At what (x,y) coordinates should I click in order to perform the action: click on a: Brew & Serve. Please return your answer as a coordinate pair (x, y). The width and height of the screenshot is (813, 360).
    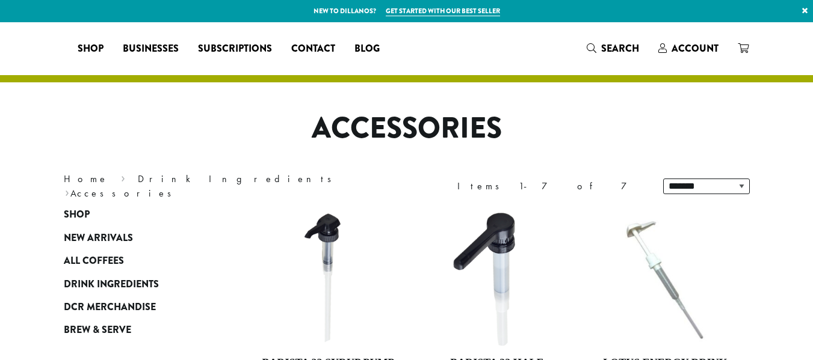
    Looking at the image, I should click on (136, 330).